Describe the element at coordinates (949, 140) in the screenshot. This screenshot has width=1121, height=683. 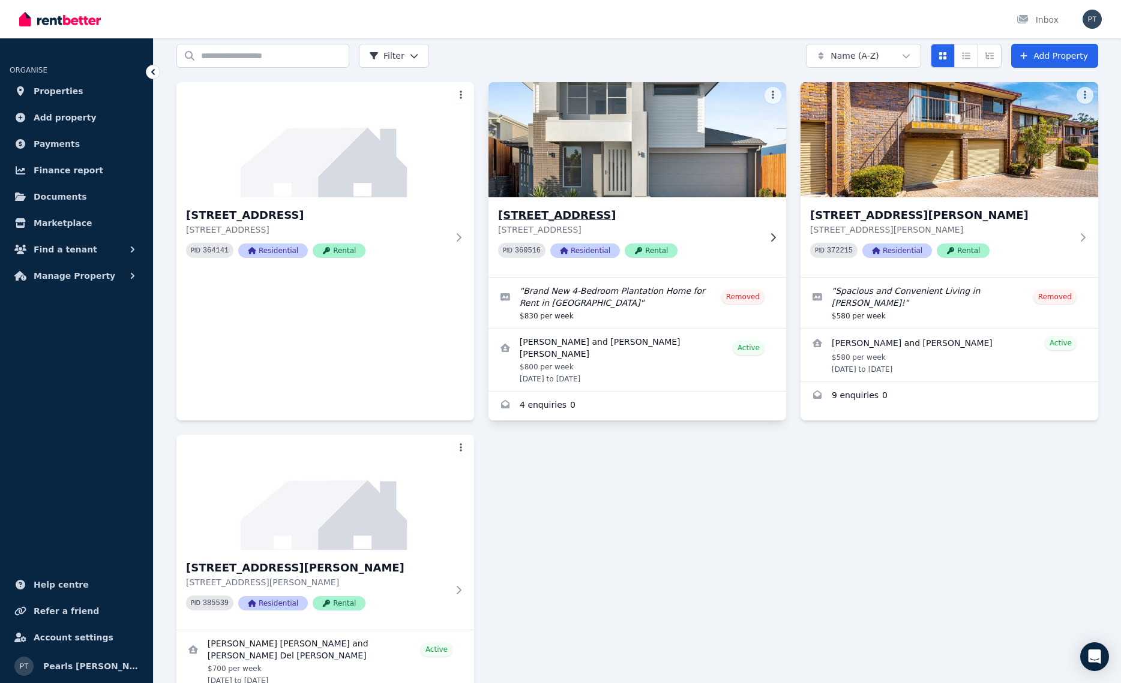
I see `img: 6/36 Hillardt St, Robertson` at that location.